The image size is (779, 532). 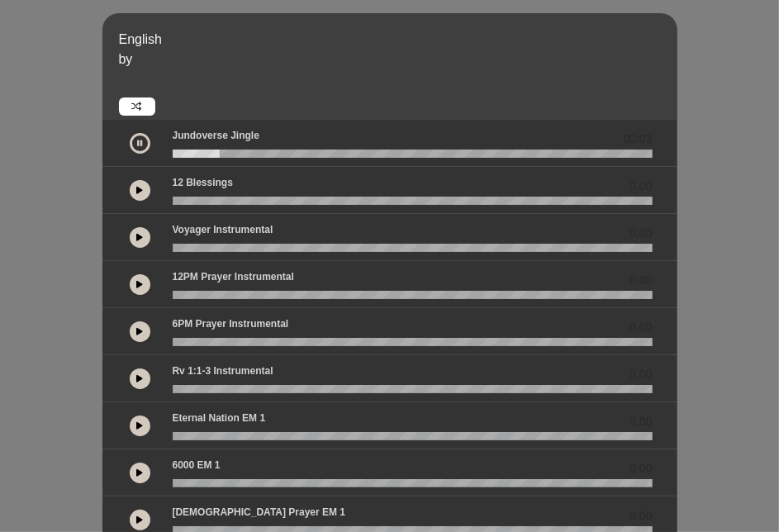 What do you see at coordinates (202, 182) in the screenshot?
I see `p: 12 Blessings` at bounding box center [202, 182].